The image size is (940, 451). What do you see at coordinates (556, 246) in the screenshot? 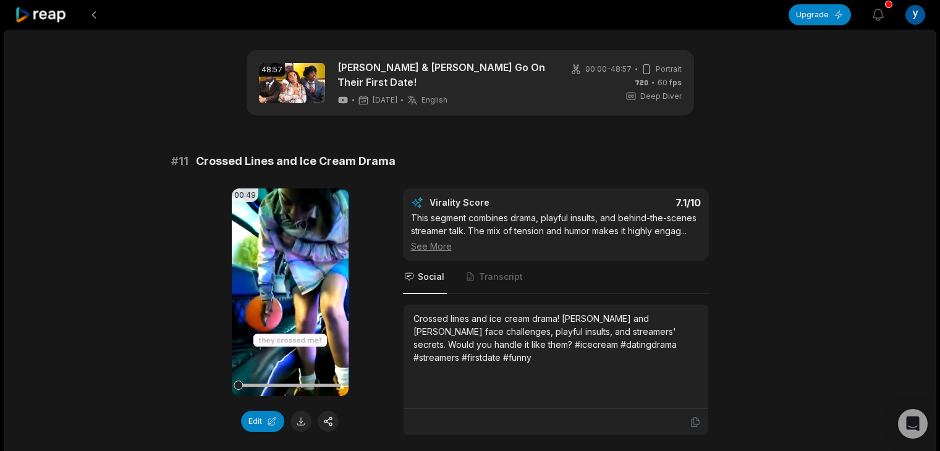
I see `div: See More` at bounding box center [556, 246].